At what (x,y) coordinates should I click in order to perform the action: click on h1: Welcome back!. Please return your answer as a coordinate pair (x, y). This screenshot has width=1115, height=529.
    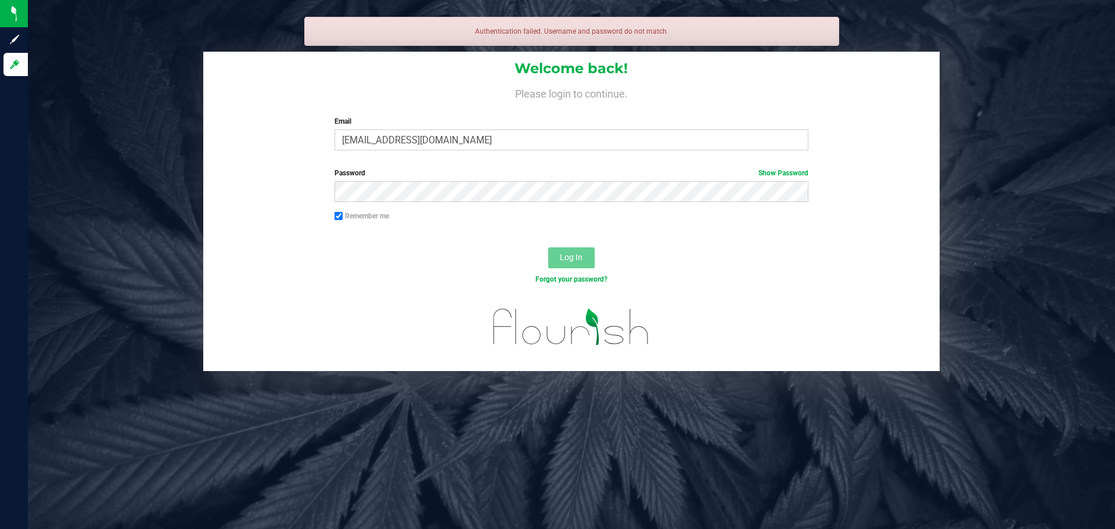
    Looking at the image, I should click on (571, 69).